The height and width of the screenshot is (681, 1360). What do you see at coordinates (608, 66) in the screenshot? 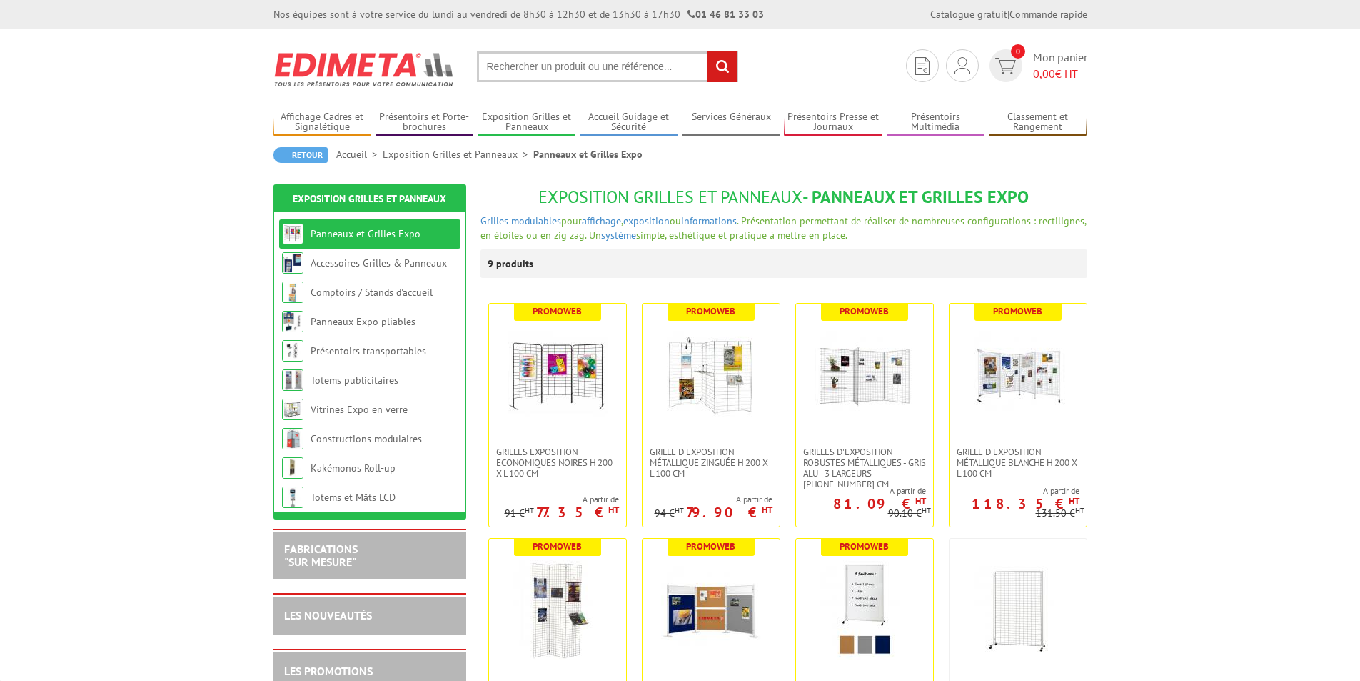
I see `input: Rechercher un produit ou une référence...` at bounding box center [608, 66].